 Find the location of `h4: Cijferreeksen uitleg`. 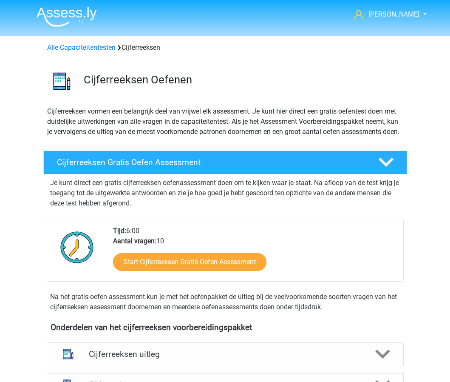

h4: Cijferreeksen uitleg is located at coordinates (225, 354).